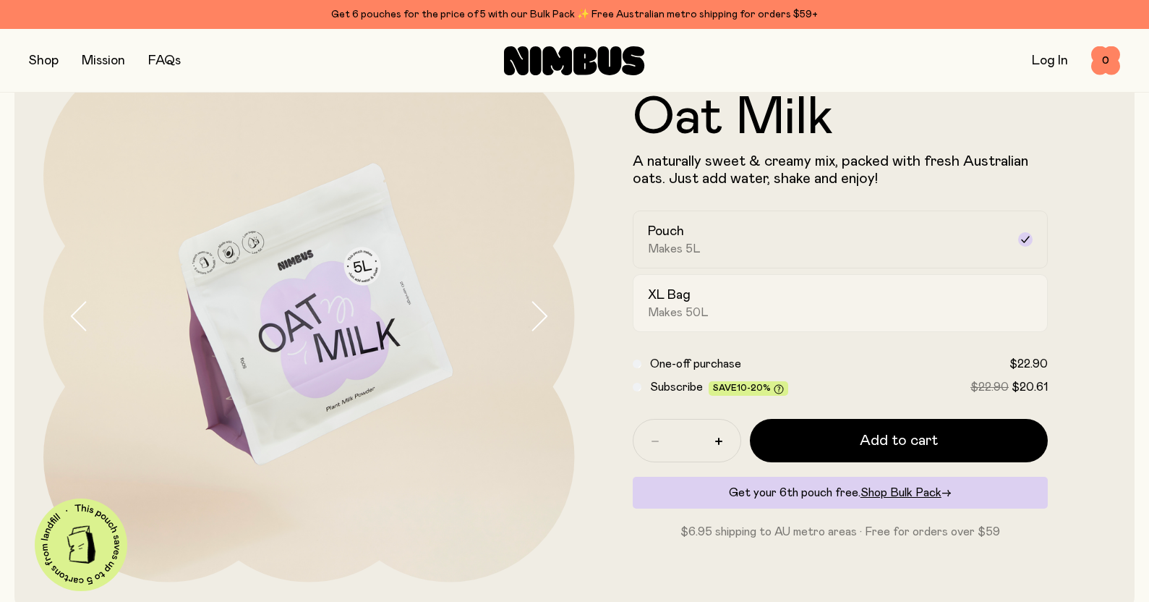  Describe the element at coordinates (1106, 61) in the screenshot. I see `span: 0` at that location.